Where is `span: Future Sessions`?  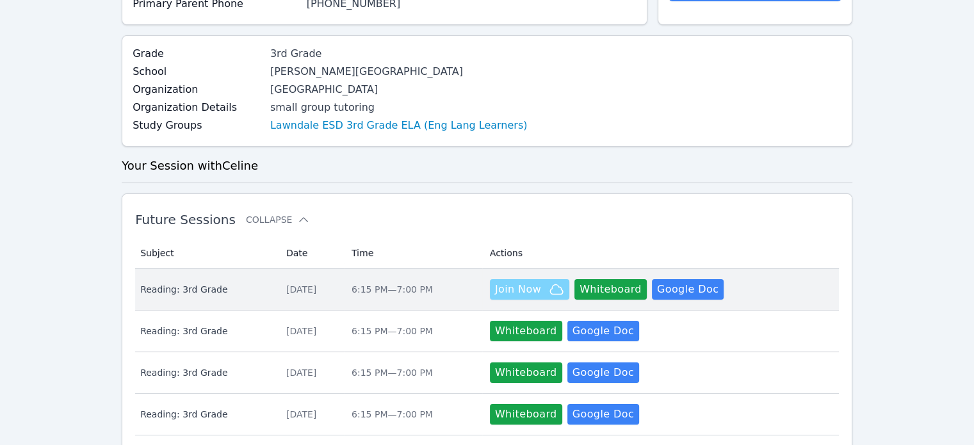
span: Future Sessions is located at coordinates (185, 220).